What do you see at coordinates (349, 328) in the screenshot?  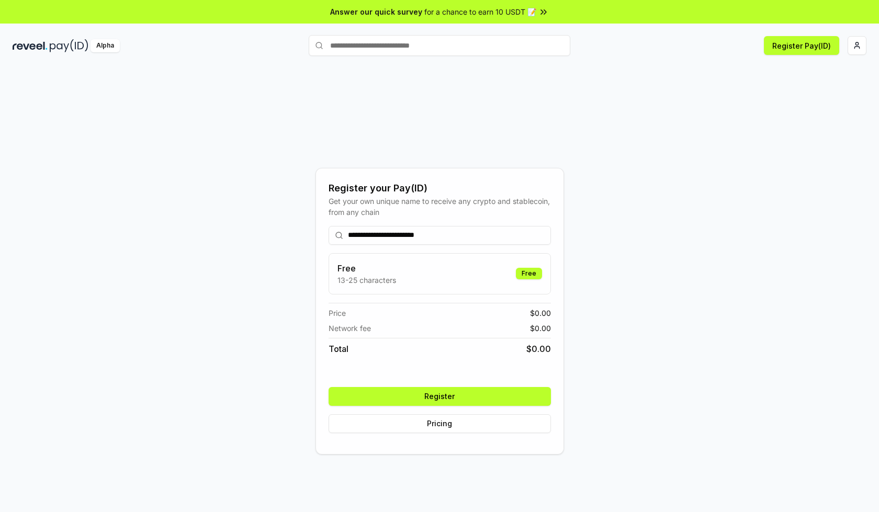 I see `span: Network fee` at bounding box center [349, 328].